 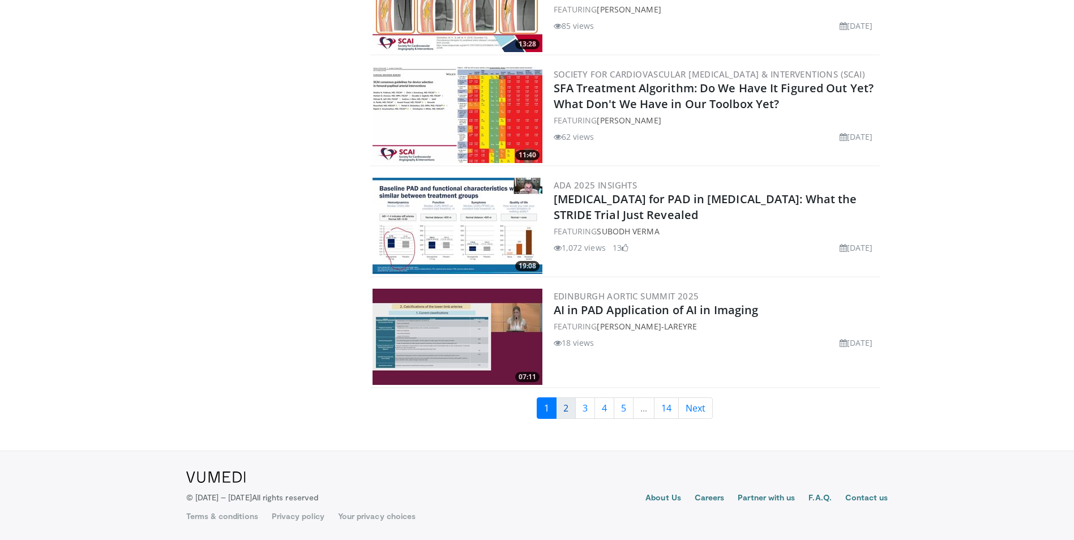 I want to click on a: Terms & conditions, so click(x=222, y=516).